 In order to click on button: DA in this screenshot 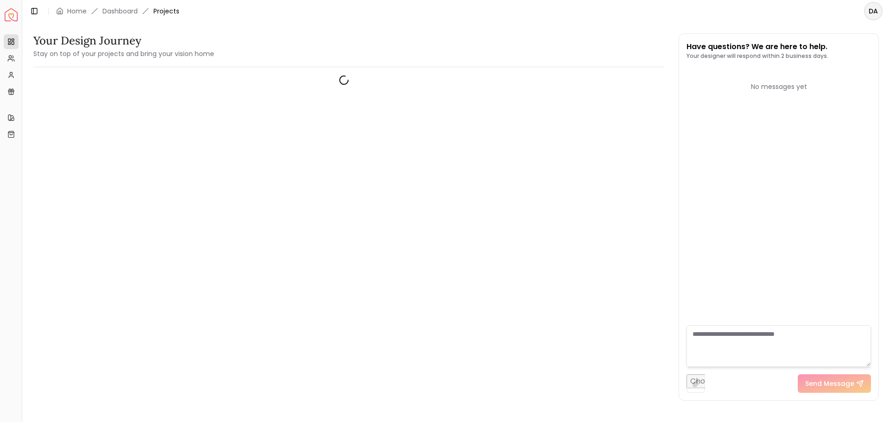, I will do `click(874, 11)`.